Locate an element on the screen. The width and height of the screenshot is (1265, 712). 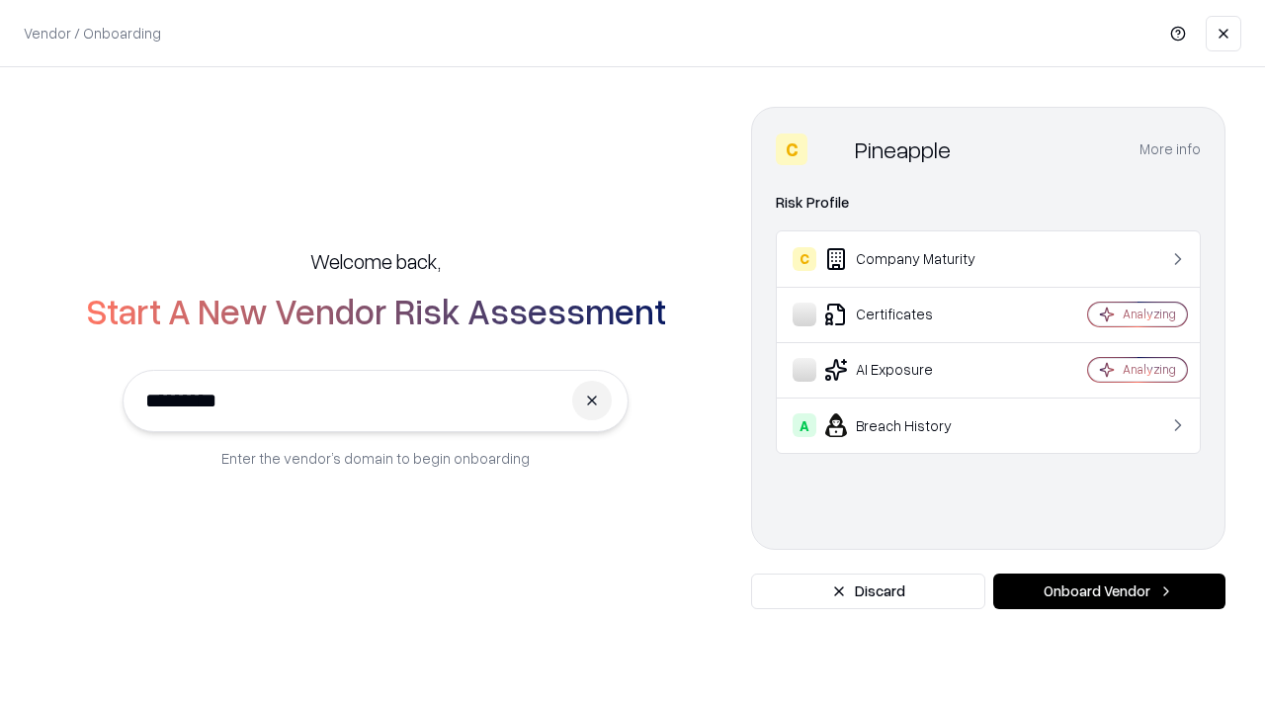
div: Risk Profile is located at coordinates (989, 203).